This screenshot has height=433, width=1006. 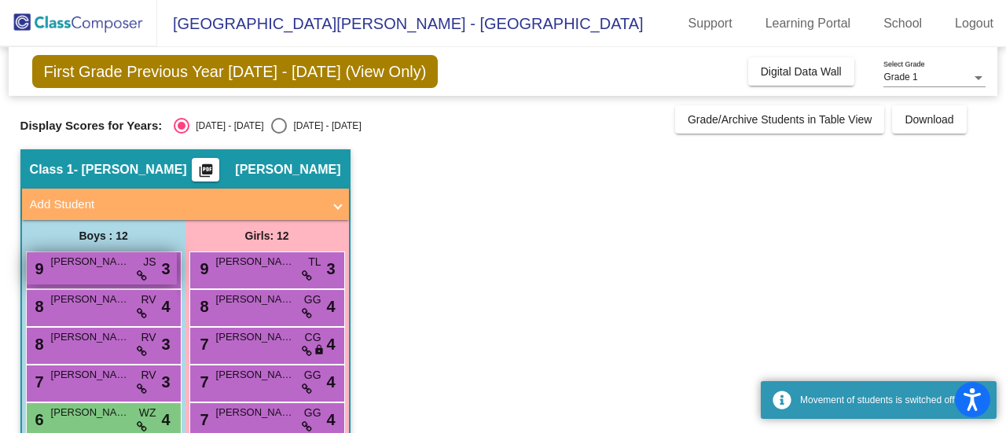 I want to click on button: Print Students Details, so click(x=205, y=170).